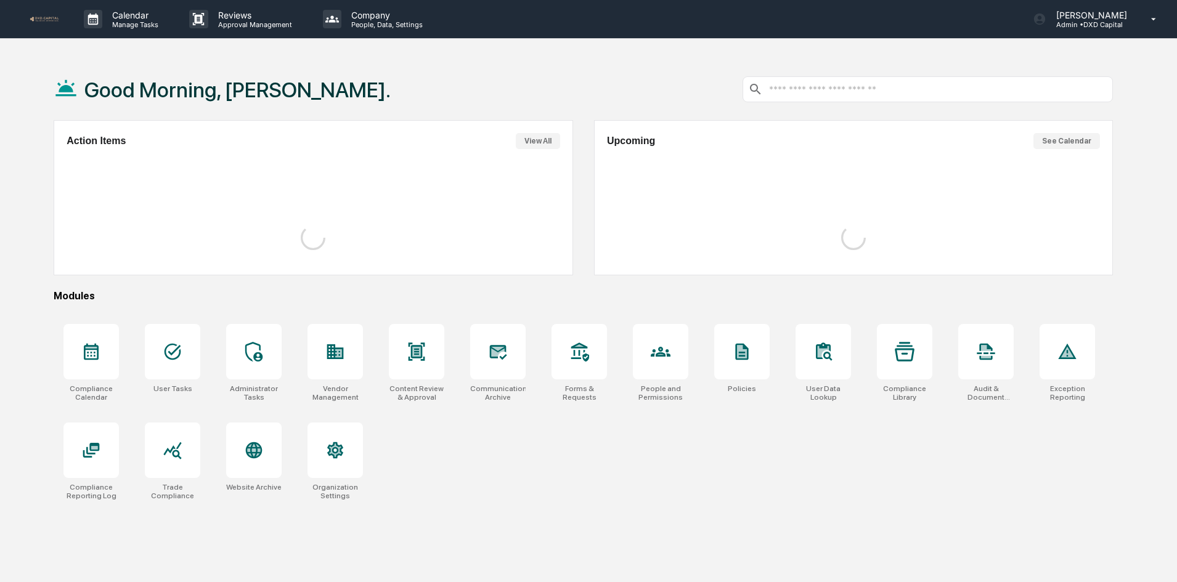 The width and height of the screenshot is (1177, 582). I want to click on div: People and Permissions, so click(660, 393).